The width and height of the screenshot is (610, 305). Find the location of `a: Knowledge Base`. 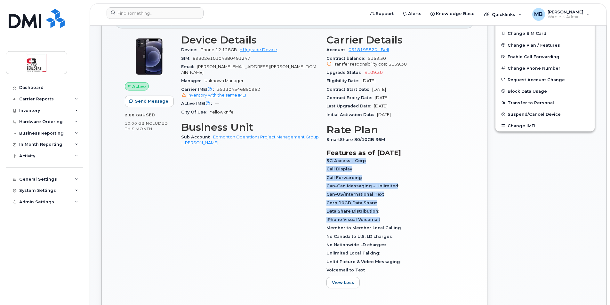

a: Knowledge Base is located at coordinates (452, 14).